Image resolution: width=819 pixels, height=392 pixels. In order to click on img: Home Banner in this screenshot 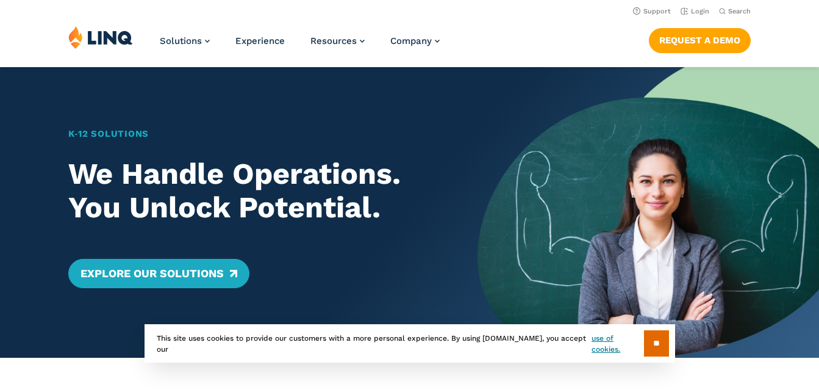, I will do `click(648, 212)`.